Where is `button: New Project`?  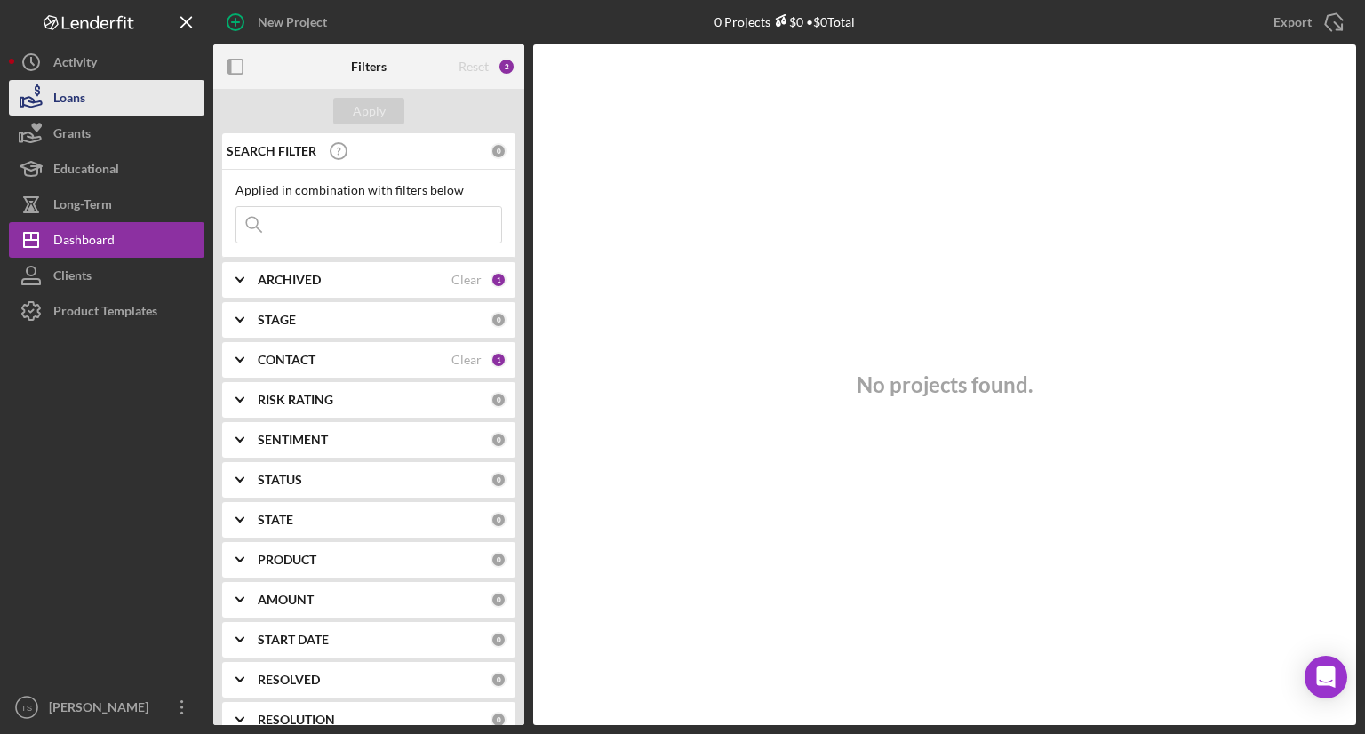 button: New Project is located at coordinates (279, 22).